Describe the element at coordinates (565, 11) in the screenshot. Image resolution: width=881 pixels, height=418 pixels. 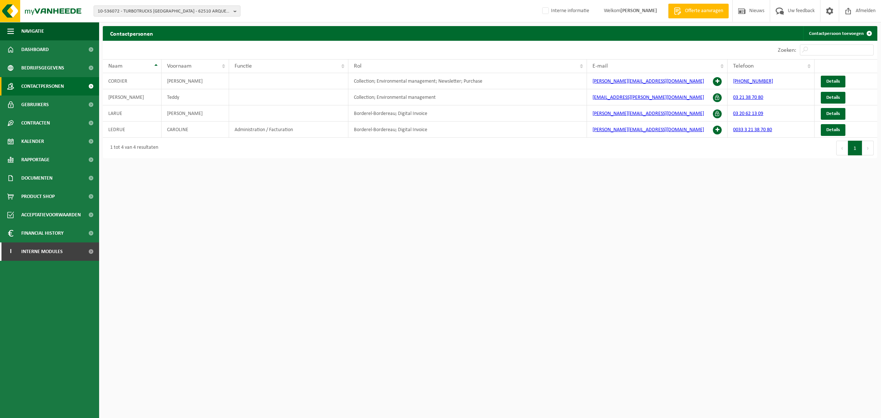
I see `label: Interne informatie` at that location.